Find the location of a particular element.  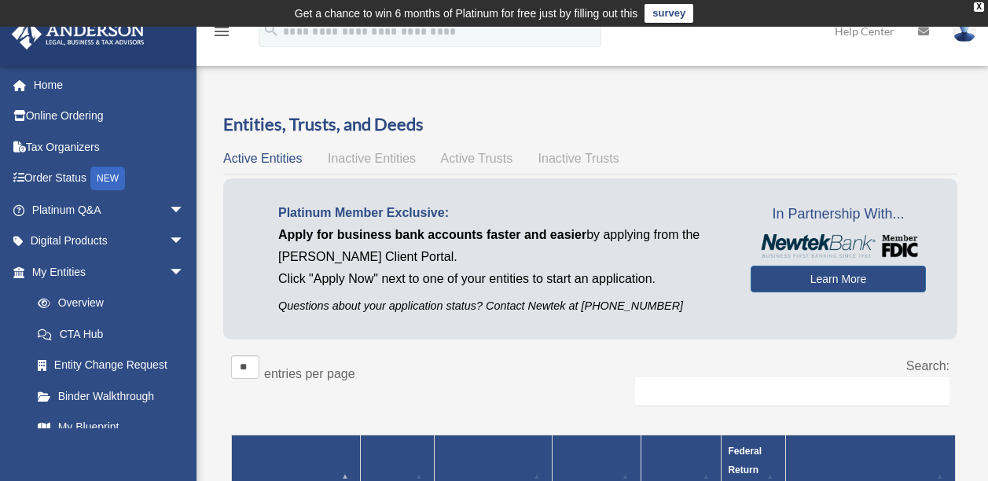

label: Search: is located at coordinates (927, 365).